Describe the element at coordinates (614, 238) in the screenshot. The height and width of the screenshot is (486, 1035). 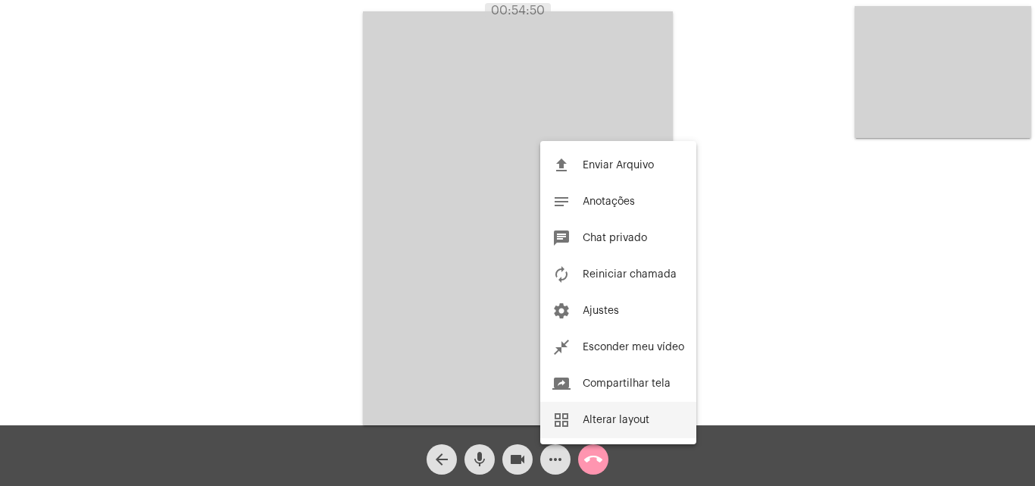
I see `span: Chat privado` at that location.